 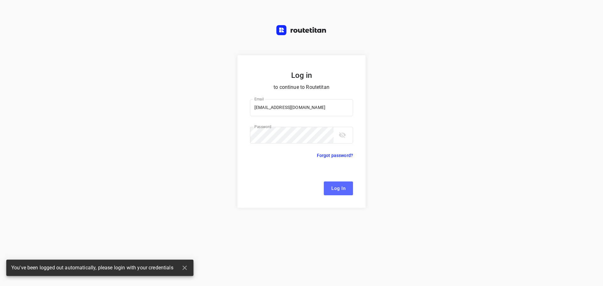 What do you see at coordinates (301, 30) in the screenshot?
I see `img: Routetitan` at bounding box center [301, 30].